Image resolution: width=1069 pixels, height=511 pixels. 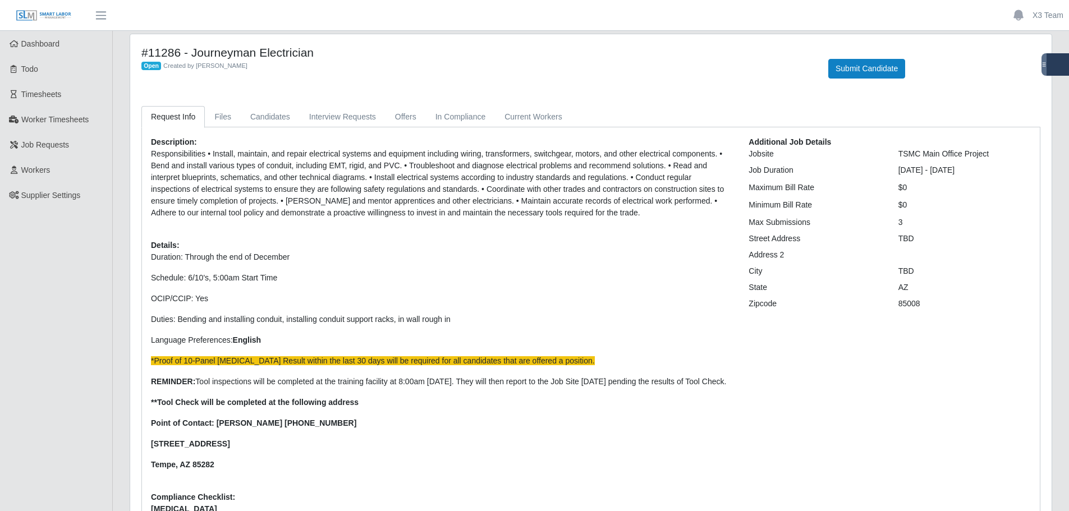 I want to click on strong: **Tool Check will be completed at the following address, so click(x=255, y=402).